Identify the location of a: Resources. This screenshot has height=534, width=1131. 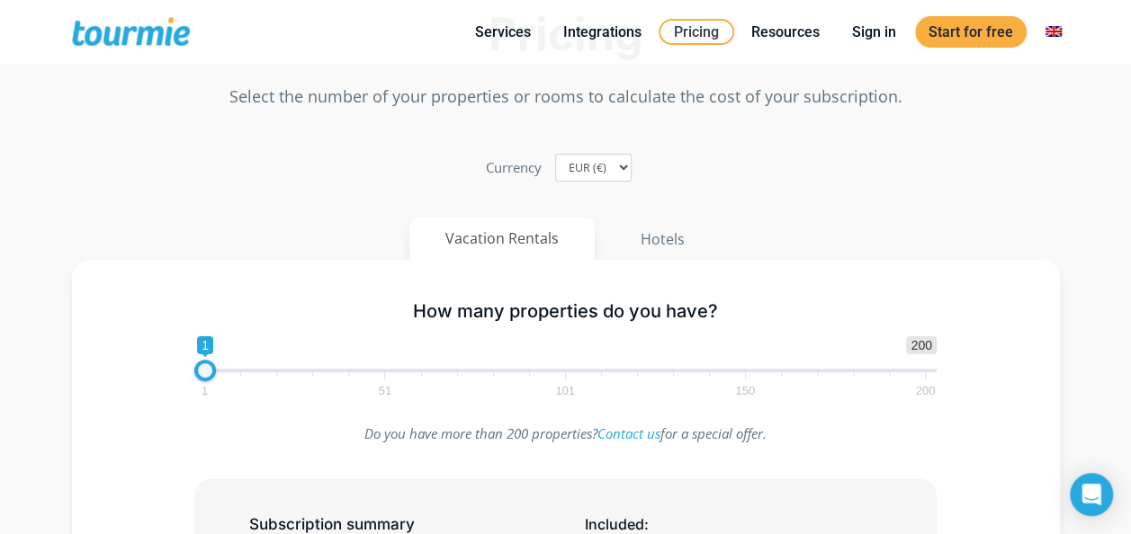
(785, 31).